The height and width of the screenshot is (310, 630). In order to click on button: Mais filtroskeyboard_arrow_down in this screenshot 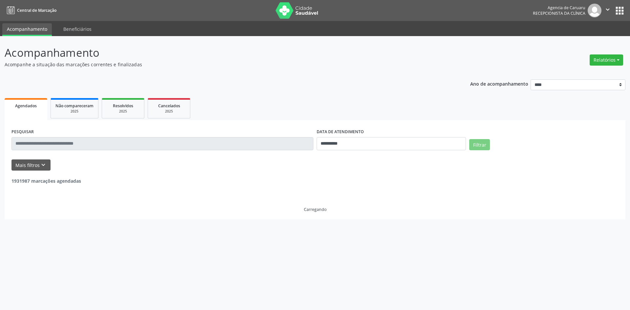, I will do `click(31, 165)`.